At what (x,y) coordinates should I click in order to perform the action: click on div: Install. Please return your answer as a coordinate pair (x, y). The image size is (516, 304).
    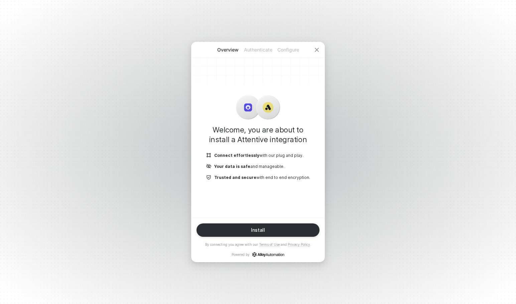
    Looking at the image, I should click on (258, 230).